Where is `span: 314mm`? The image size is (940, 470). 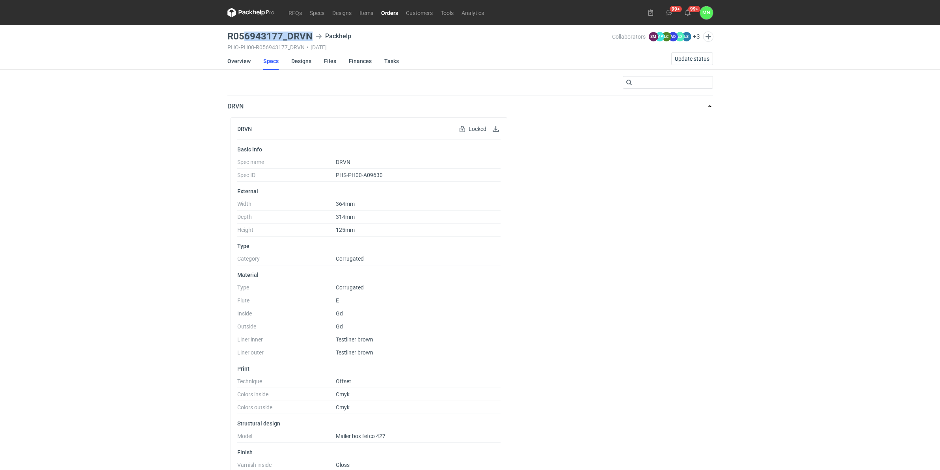
span: 314mm is located at coordinates (345, 217).